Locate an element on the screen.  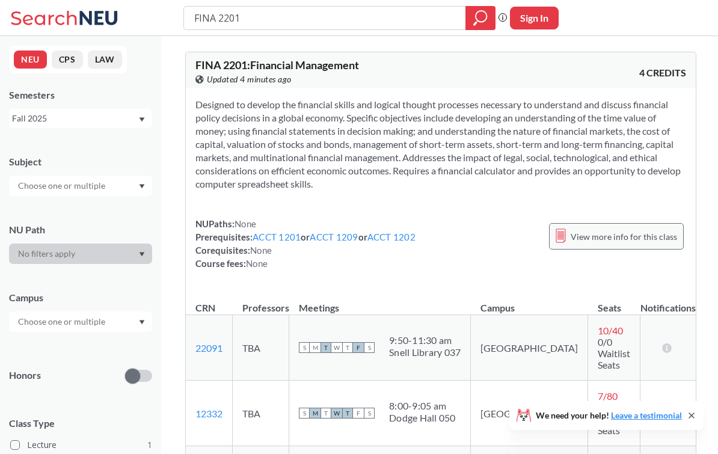
div: Dodge Hall 050 is located at coordinates (422, 418).